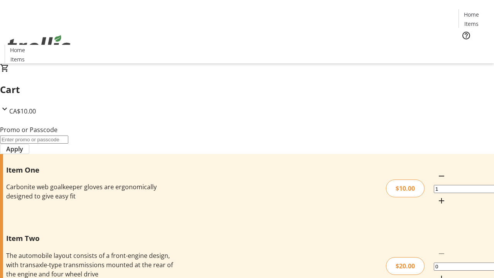 The image size is (494, 278). I want to click on span: Apply, so click(15, 149).